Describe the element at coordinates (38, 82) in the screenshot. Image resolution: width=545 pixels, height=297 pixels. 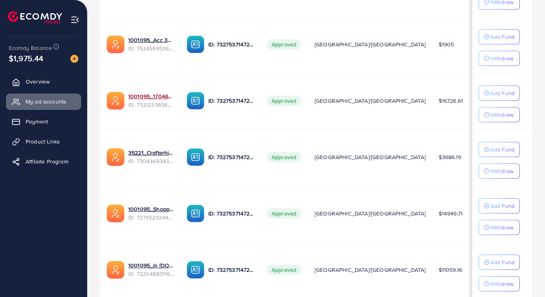
I see `span: Overview` at that location.